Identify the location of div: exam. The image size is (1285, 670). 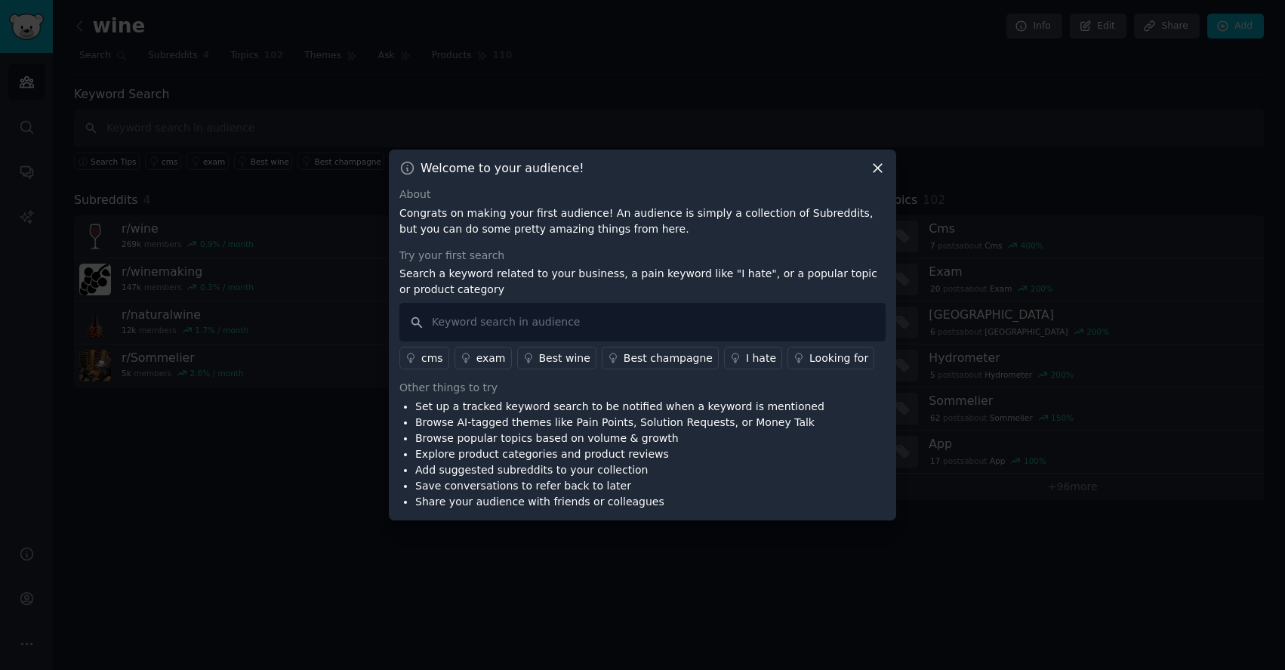
(491, 358).